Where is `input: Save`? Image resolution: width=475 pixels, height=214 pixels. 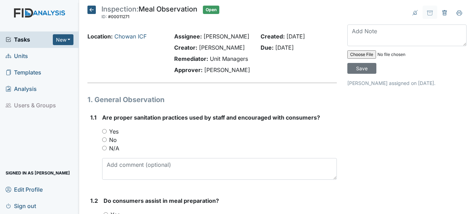 input: Save is located at coordinates (361, 68).